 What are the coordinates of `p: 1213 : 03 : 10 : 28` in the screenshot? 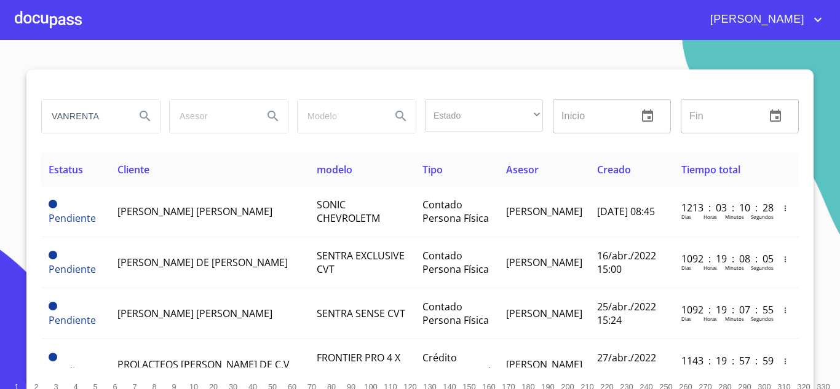 It's located at (723, 208).